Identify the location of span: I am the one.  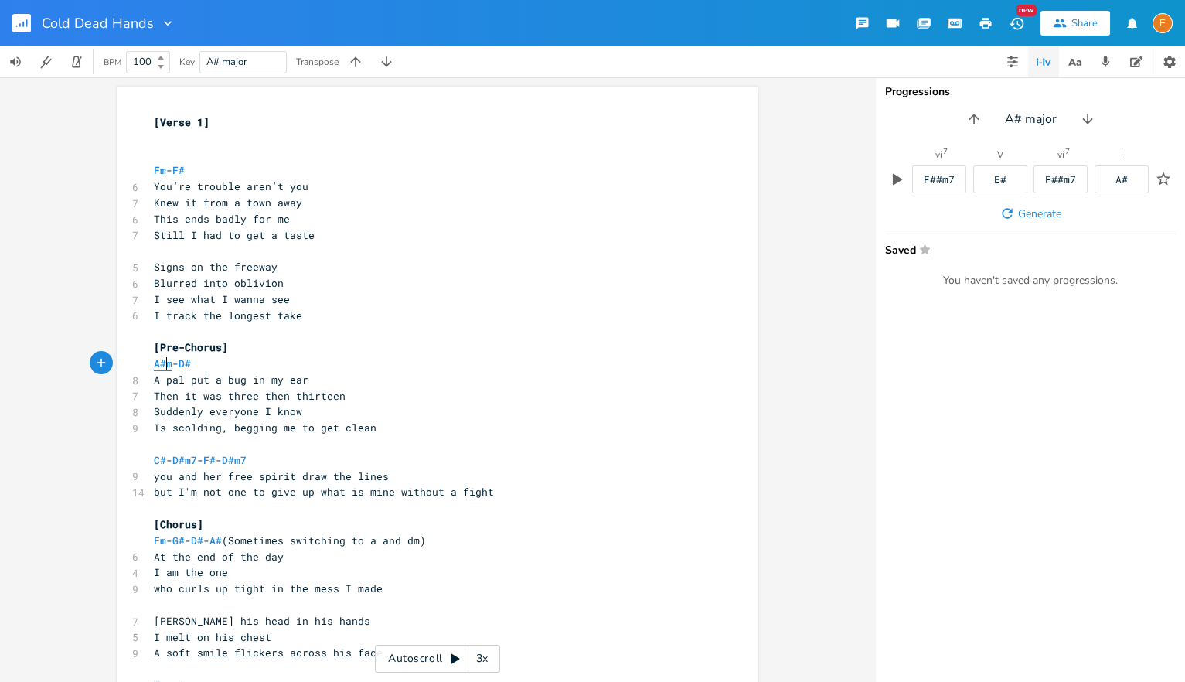
(191, 572).